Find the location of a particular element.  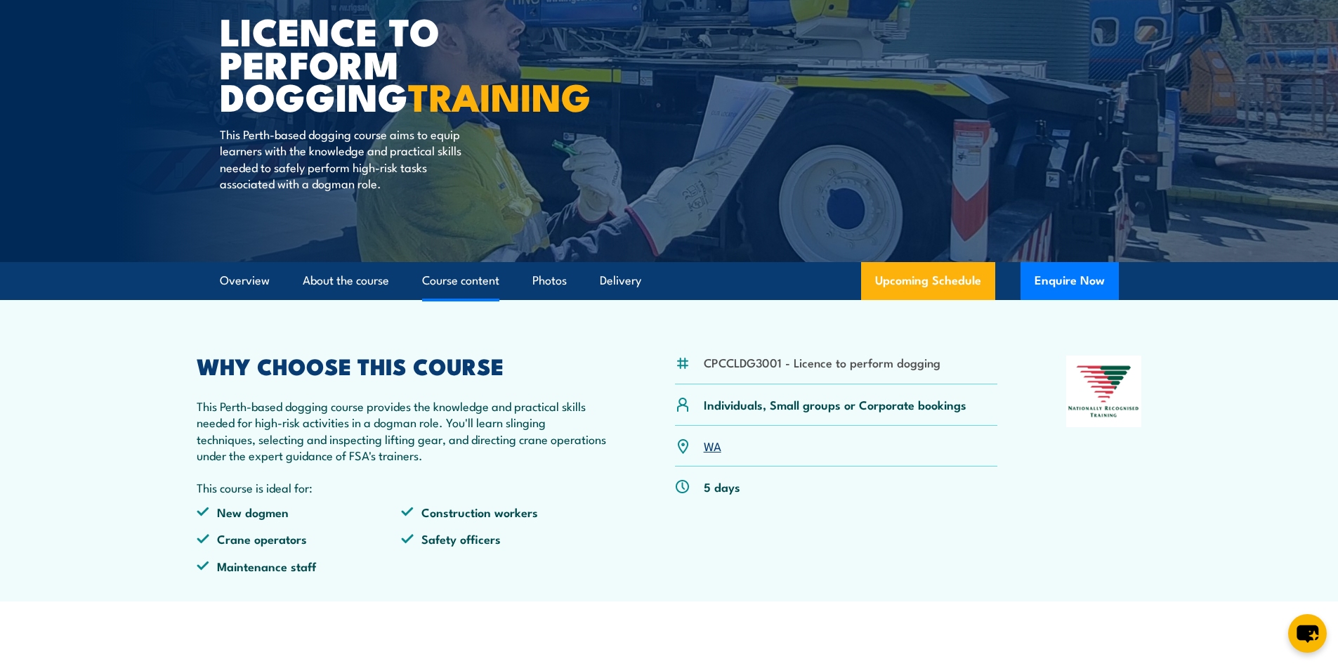

a: Course content is located at coordinates (461, 280).